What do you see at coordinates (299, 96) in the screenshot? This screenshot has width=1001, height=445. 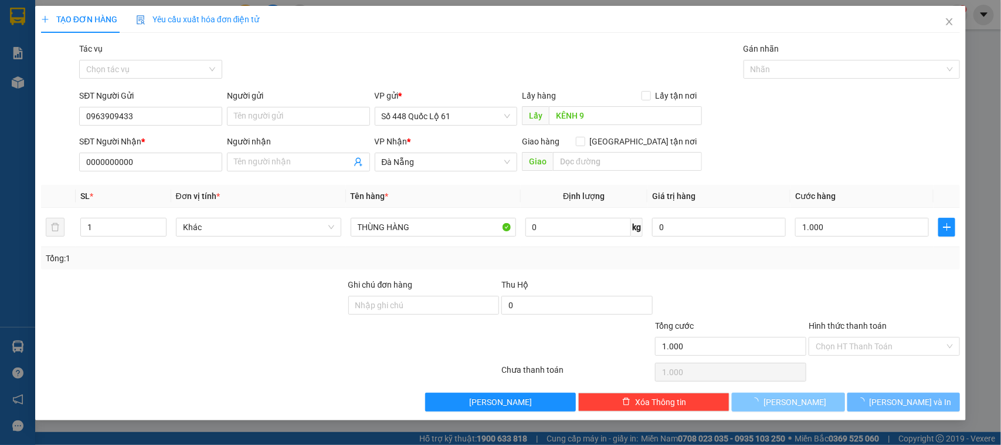 I see `div: Người gửi` at bounding box center [299, 96].